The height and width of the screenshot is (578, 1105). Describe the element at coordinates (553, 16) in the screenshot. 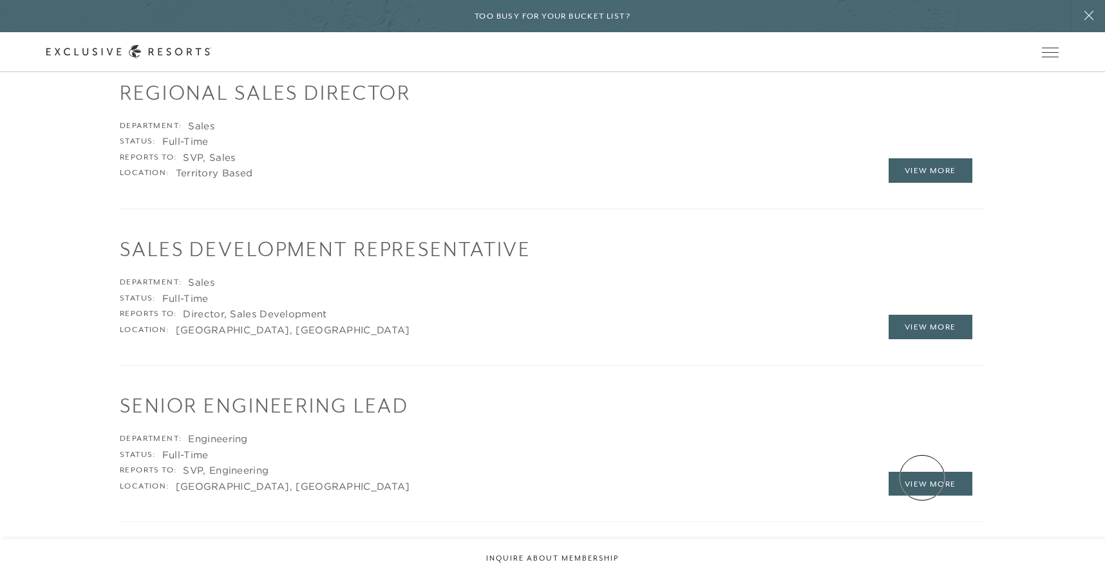

I see `h6: Too busy for your bucket list?` at that location.